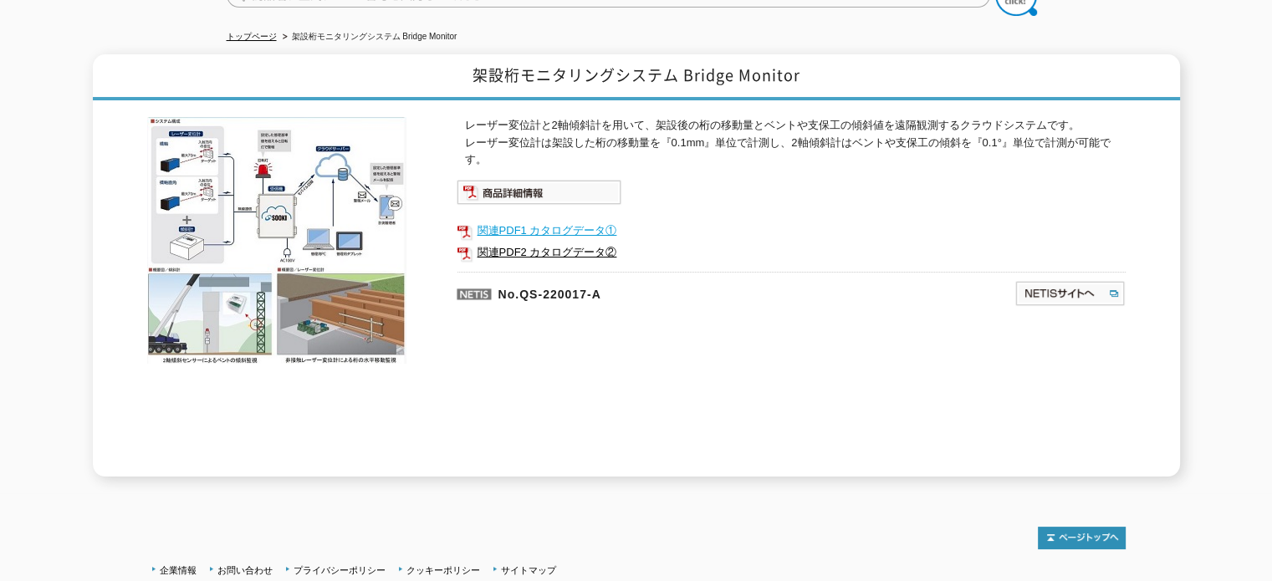 This screenshot has width=1272, height=581. Describe the element at coordinates (245, 570) in the screenshot. I see `a: お問い合わせ` at that location.